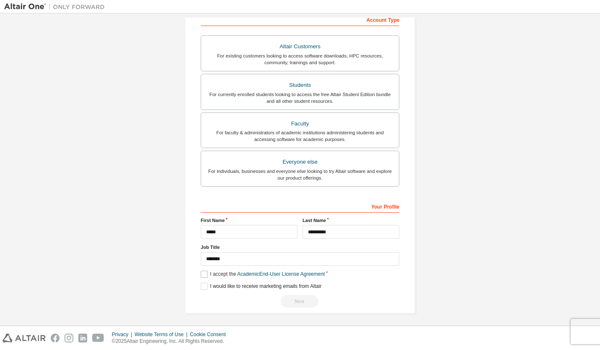 The width and height of the screenshot is (600, 350). Describe the element at coordinates (300, 136) in the screenshot. I see `div: For faculty & administrators of academic institutions administering students and accessing softwa...` at that location.